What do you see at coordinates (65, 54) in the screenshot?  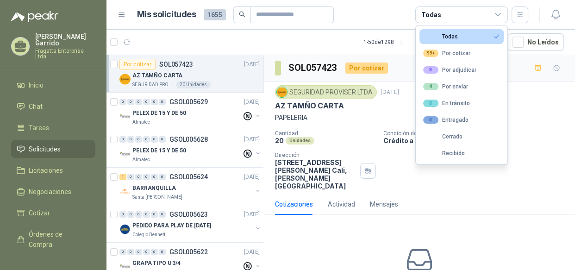 I see `p: Fragatta Enterprise Ltda` at bounding box center [65, 54].